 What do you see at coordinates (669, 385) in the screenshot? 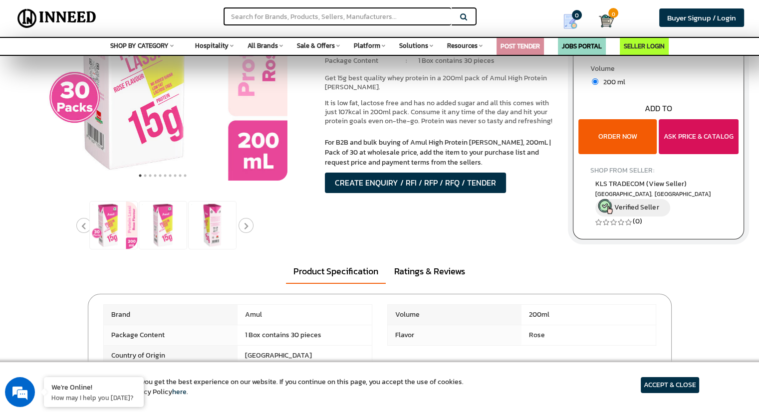
I see `article: ACCEPT & CLOSE` at bounding box center [669, 385].